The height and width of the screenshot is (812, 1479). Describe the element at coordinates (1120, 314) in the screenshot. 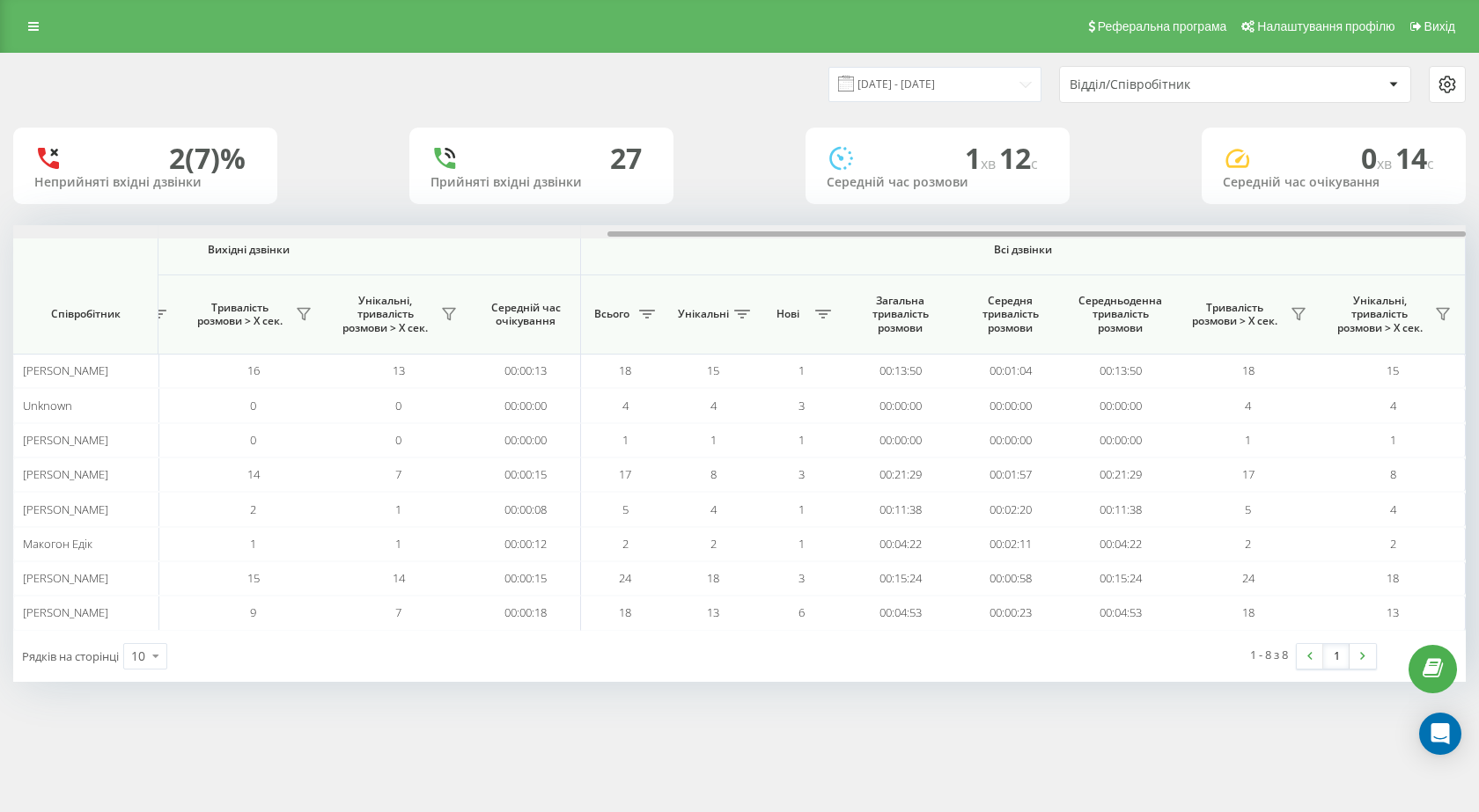

I see `span: Середньоденна тривалість розмови` at that location.